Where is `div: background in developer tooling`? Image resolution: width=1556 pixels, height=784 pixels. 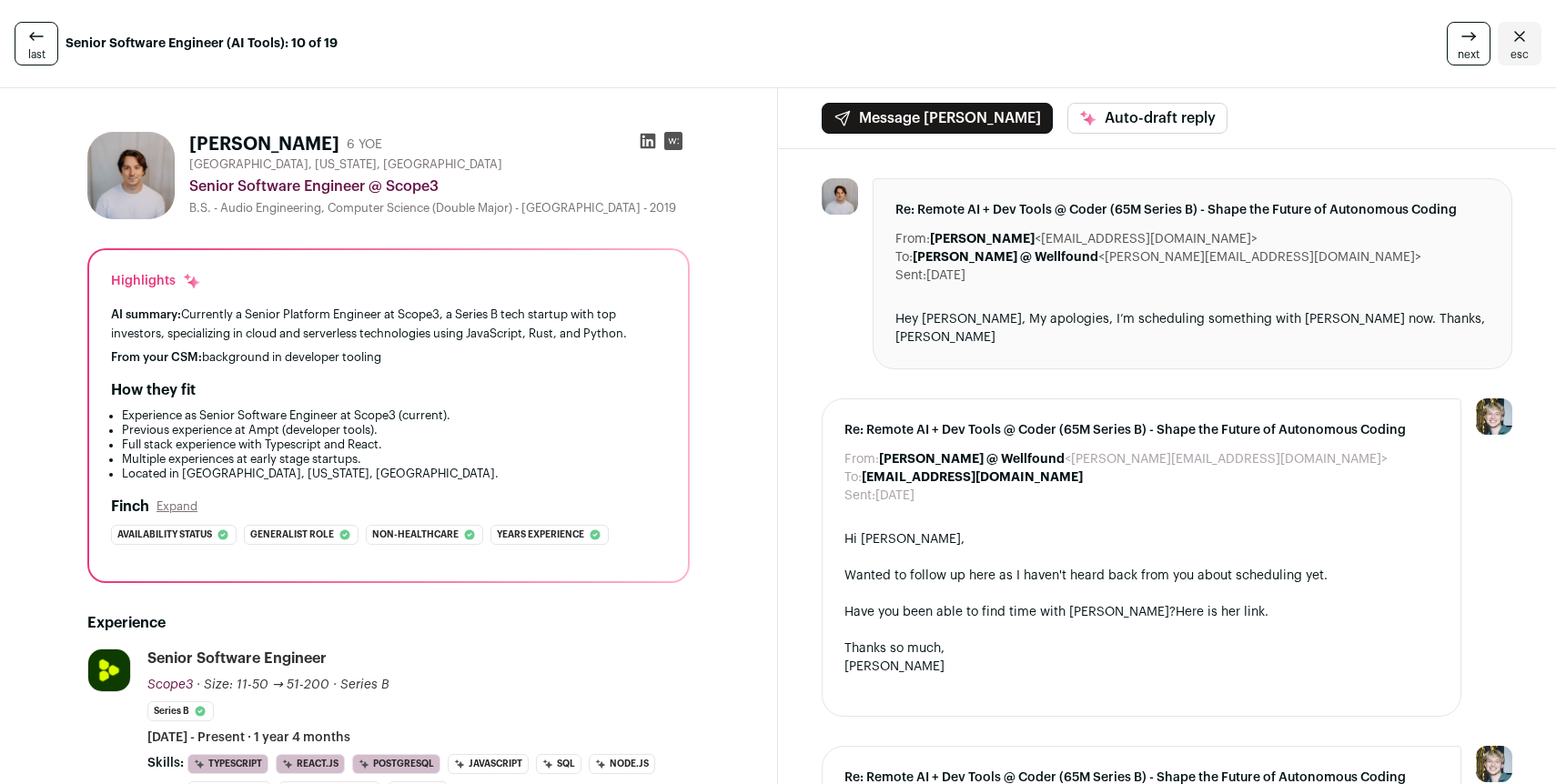
div: background in developer tooling is located at coordinates (389, 358).